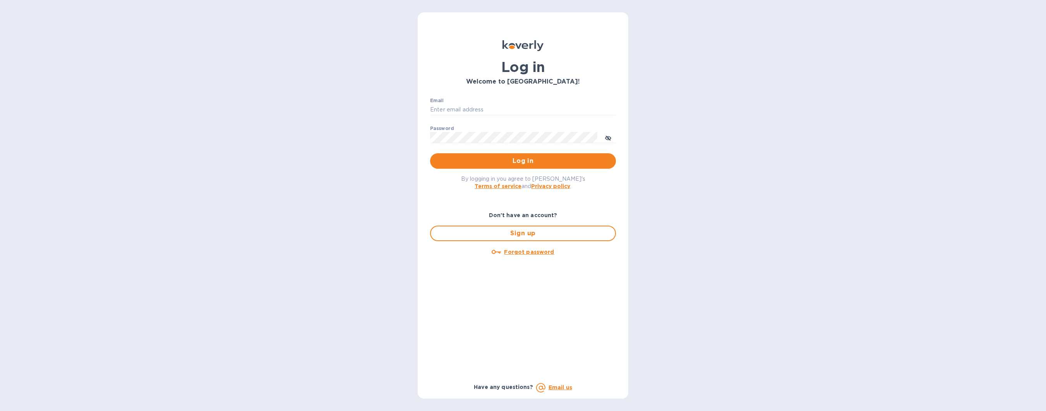 Image resolution: width=1046 pixels, height=411 pixels. I want to click on b: Privacy policy, so click(551, 186).